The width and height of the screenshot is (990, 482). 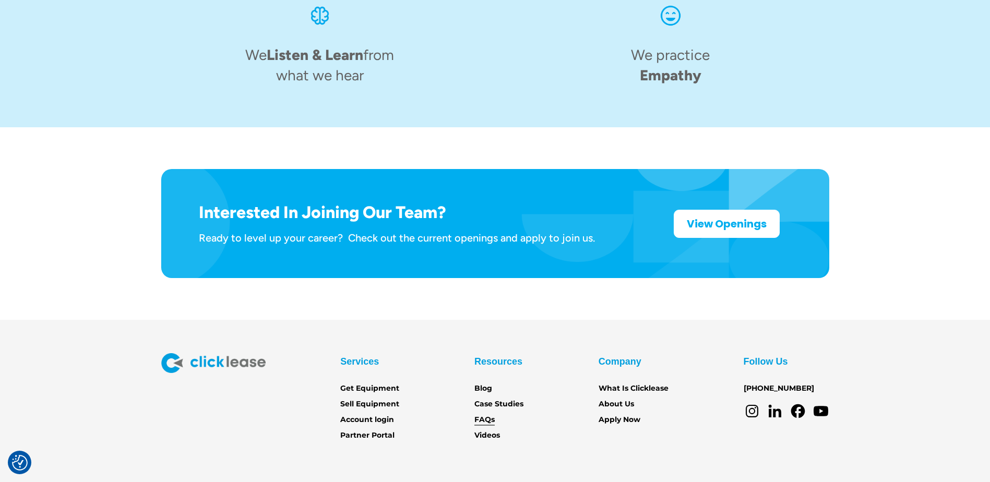 What do you see at coordinates (671, 16) in the screenshot?
I see `img: Smiling face icon` at bounding box center [671, 16].